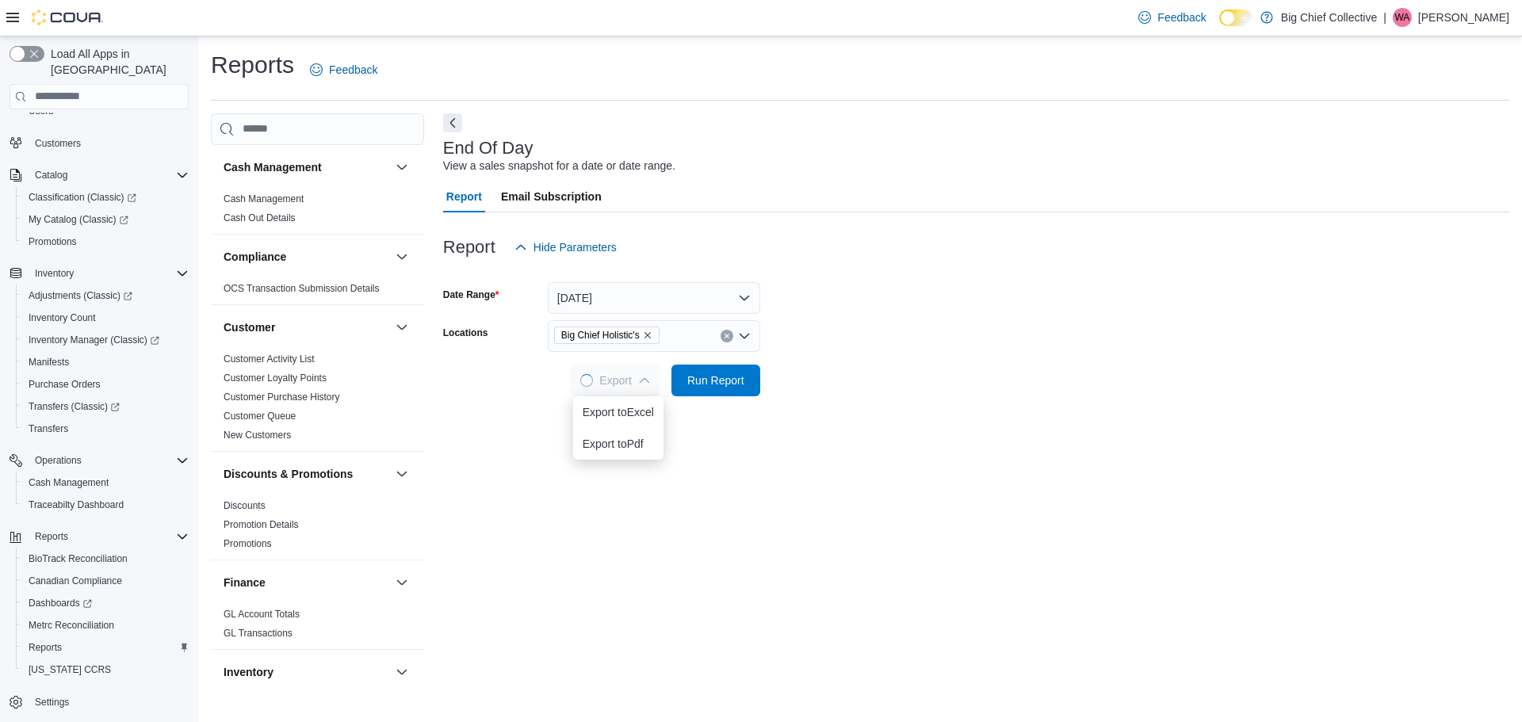 This screenshot has height=722, width=1522. What do you see at coordinates (618, 412) in the screenshot?
I see `span: Export to Excel` at bounding box center [618, 412].